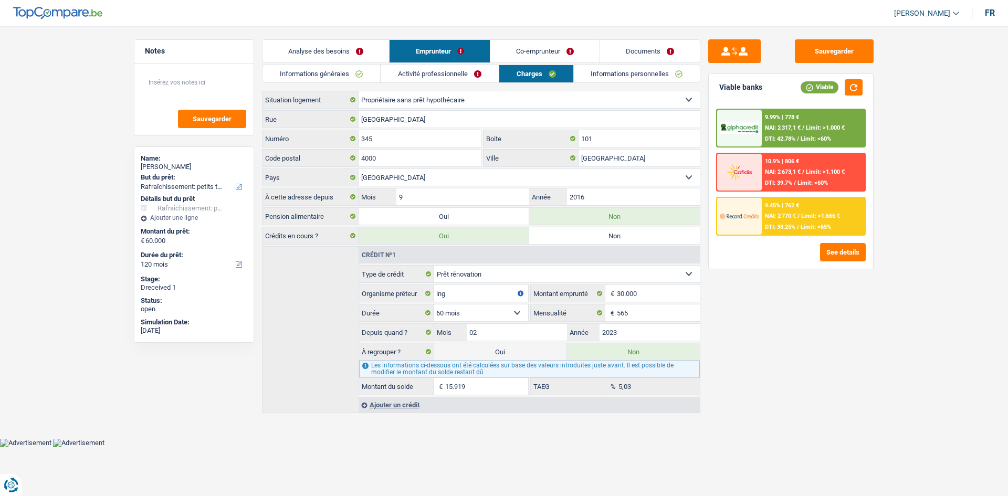  What do you see at coordinates (194, 159) in the screenshot?
I see `div: Name:` at bounding box center [194, 159].